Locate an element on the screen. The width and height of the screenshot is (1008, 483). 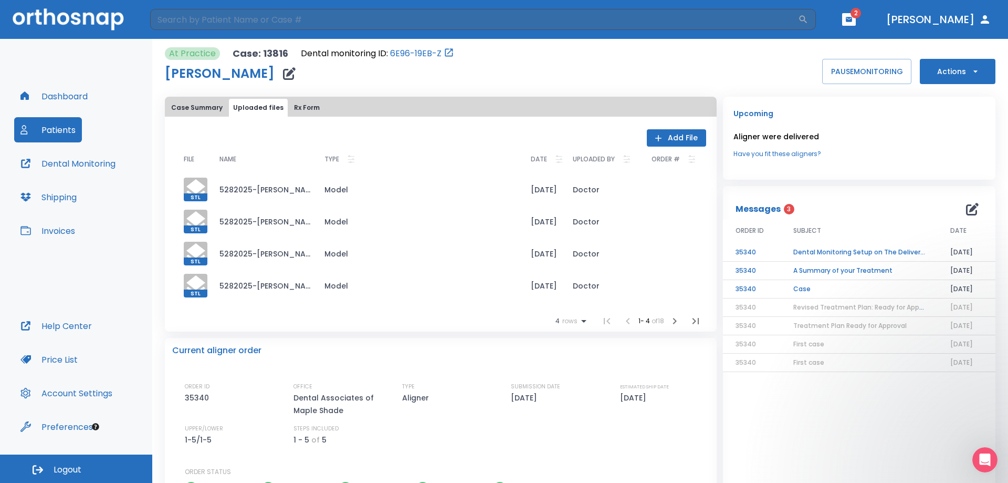
div: Tooltip anchor is located at coordinates (96, 426).